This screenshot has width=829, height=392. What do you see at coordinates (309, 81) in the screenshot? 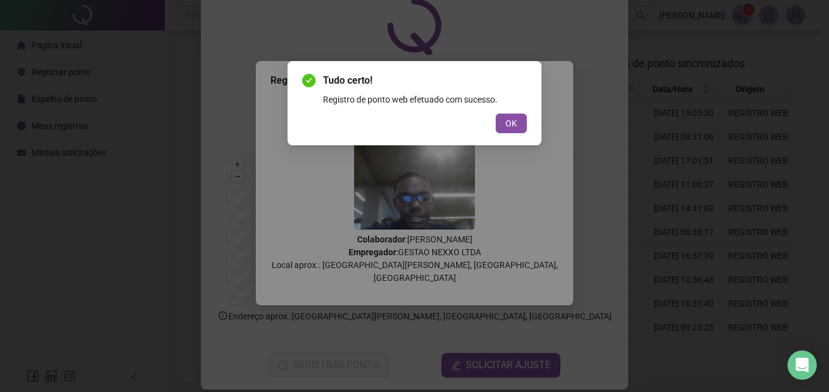
I see `span: check-circle` at bounding box center [309, 81].